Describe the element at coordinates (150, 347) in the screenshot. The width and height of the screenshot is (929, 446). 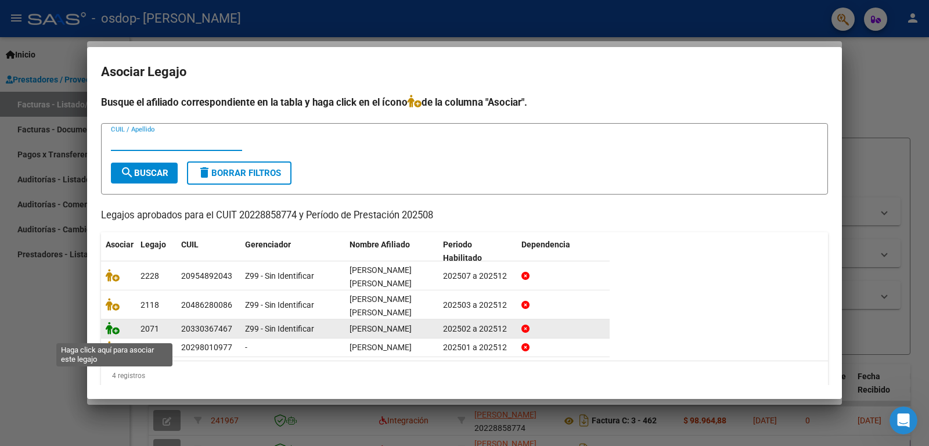
I see `span: 2048` at that location.